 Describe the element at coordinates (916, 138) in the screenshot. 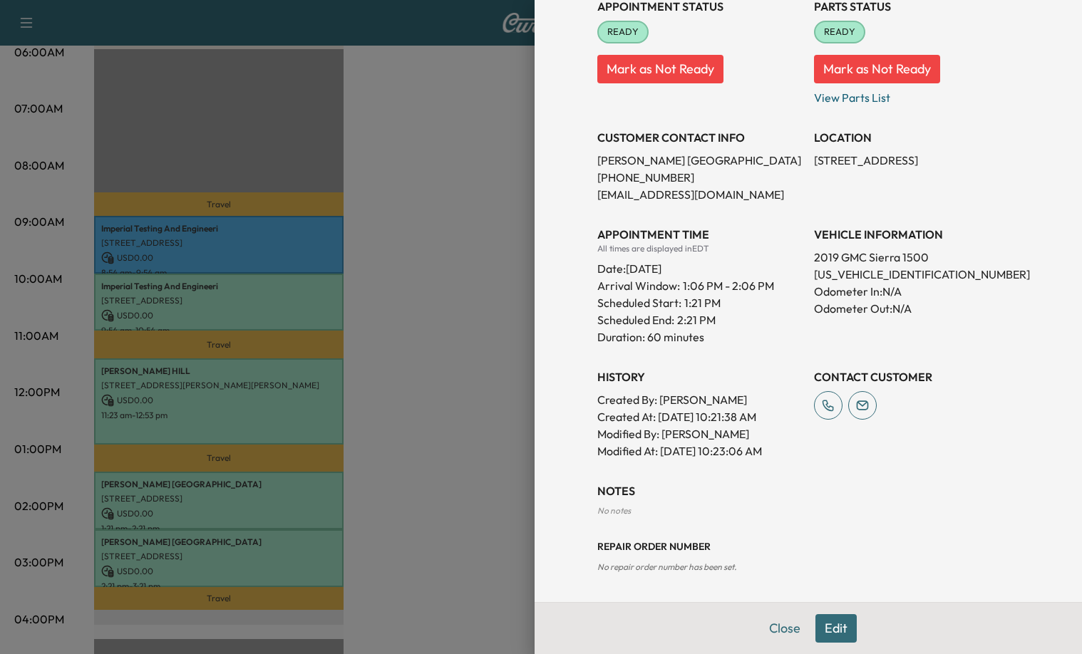

I see `h3: LOCATION` at that location.